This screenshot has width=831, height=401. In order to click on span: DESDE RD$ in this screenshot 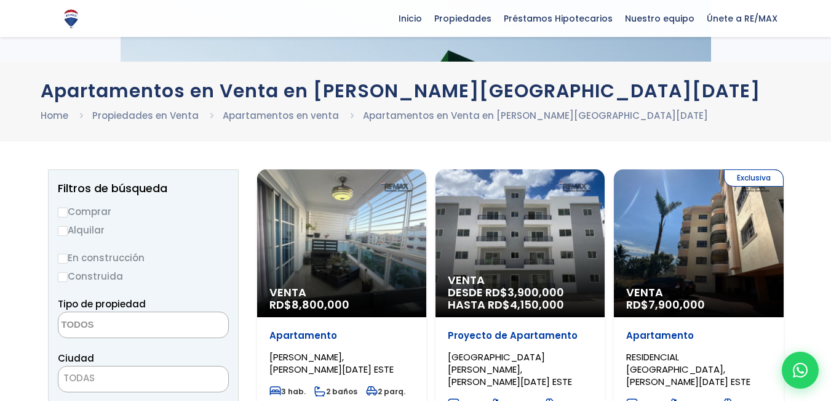, I will do `click(520, 298)`.